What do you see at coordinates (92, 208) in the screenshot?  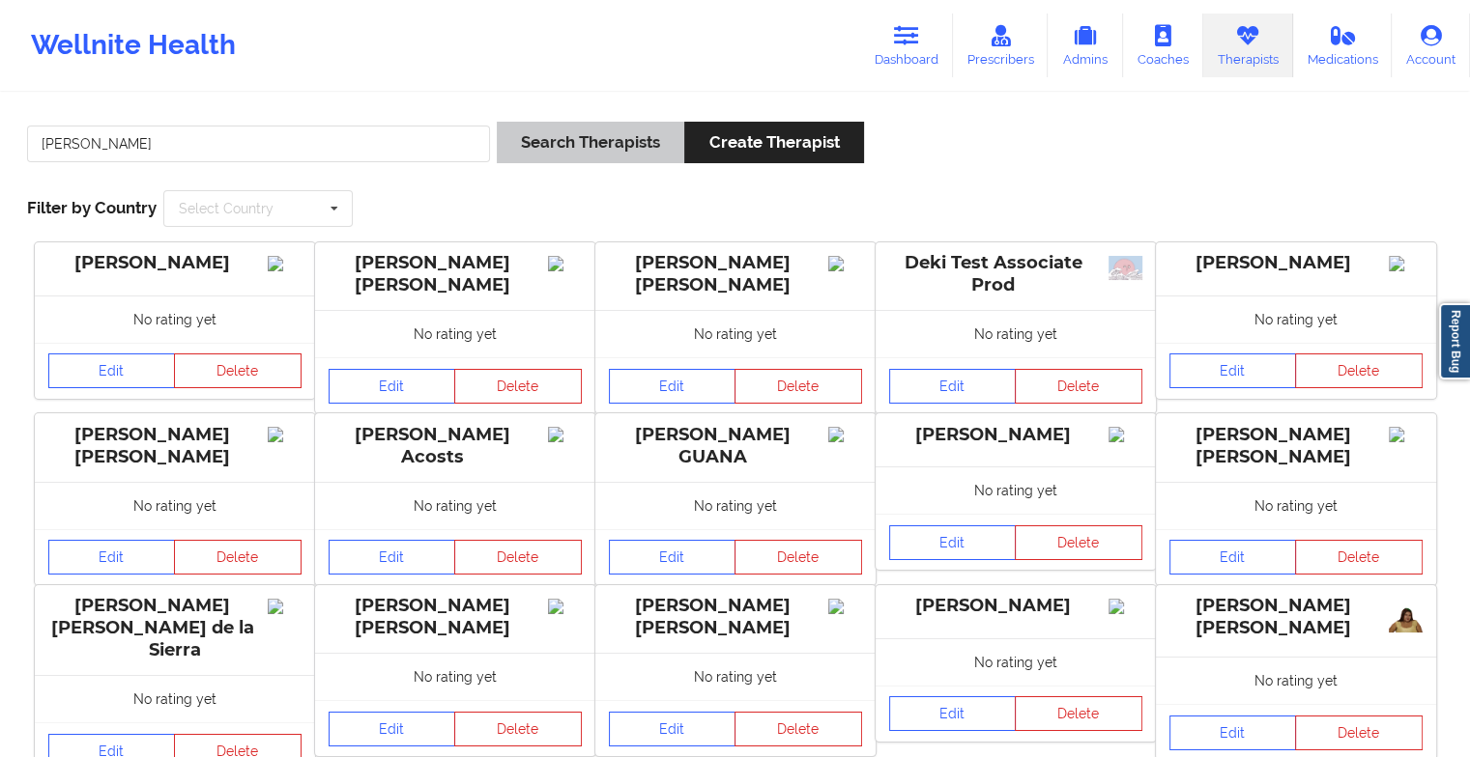 I see `span: Filter by Country` at bounding box center [92, 208].